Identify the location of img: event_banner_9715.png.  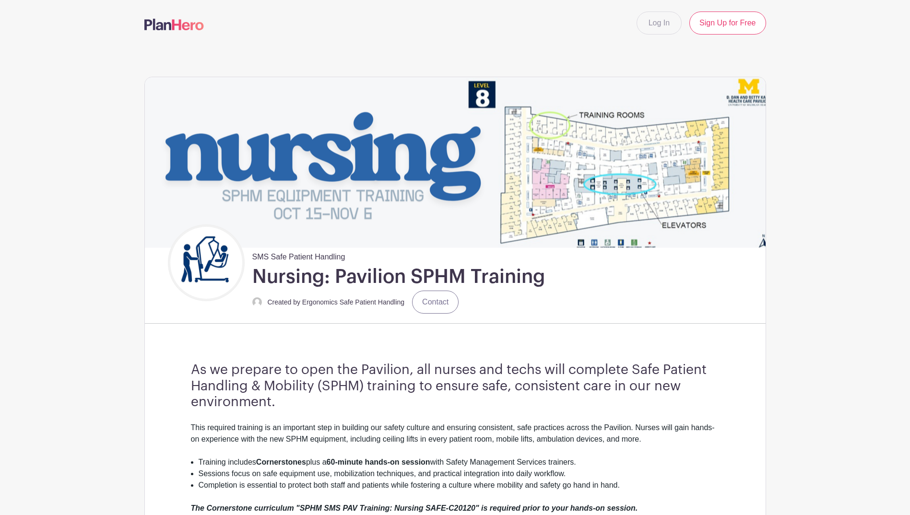
(455, 162).